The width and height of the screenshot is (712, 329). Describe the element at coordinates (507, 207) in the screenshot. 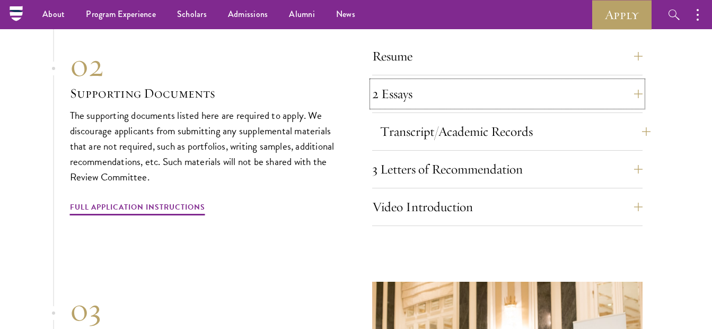

I see `button: Video Introduction` at that location.